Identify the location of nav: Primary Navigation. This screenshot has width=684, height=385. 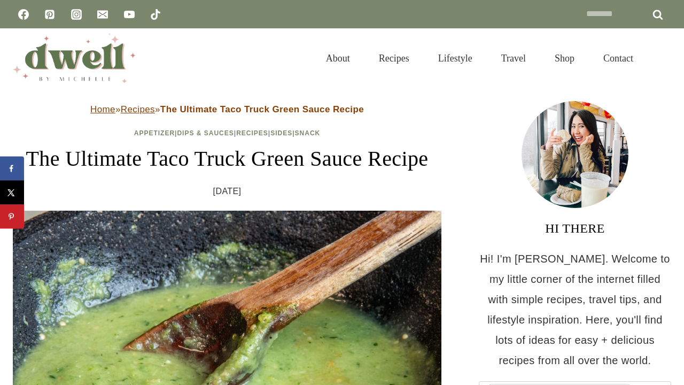
(479, 58).